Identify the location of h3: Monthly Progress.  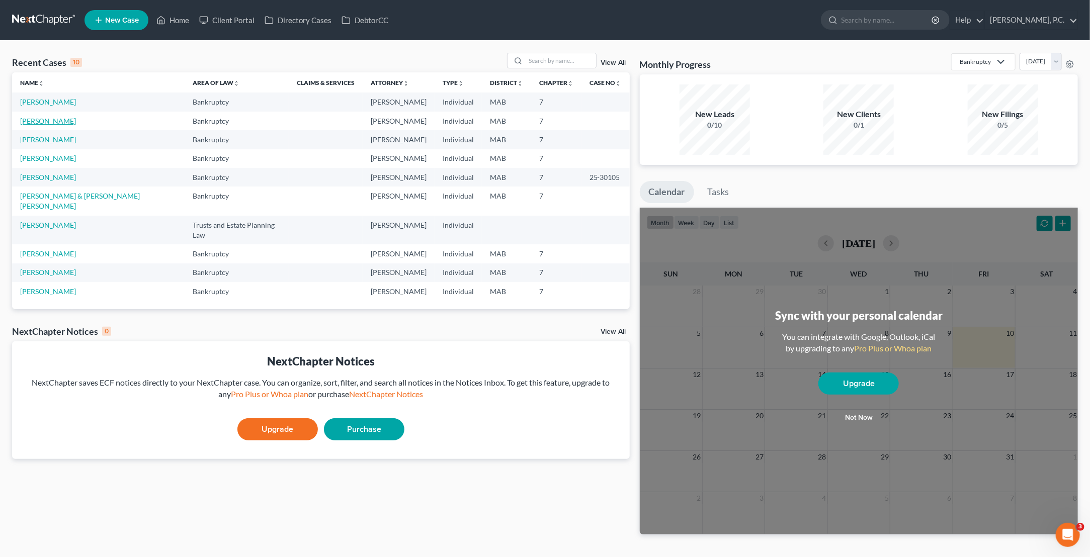
(675, 64).